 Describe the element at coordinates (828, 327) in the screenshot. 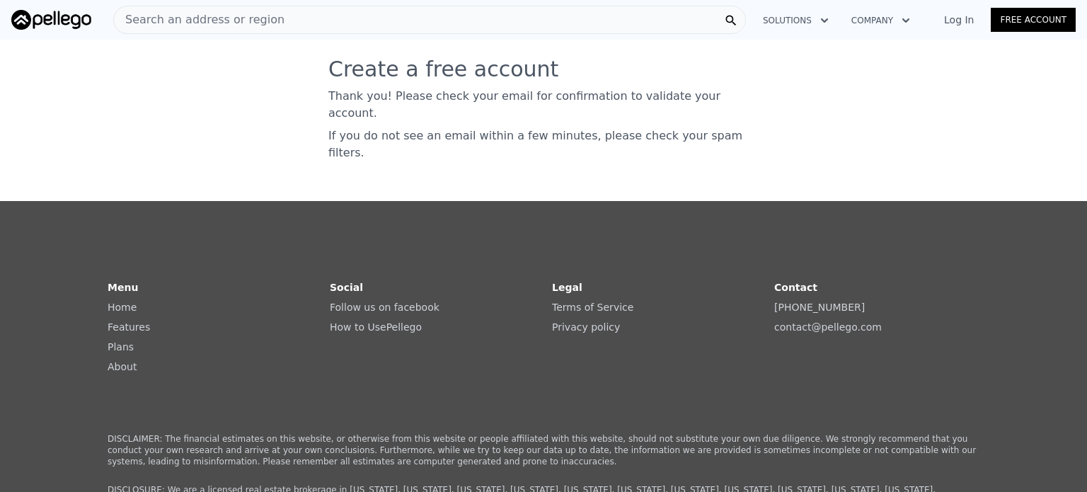

I see `a: contact@pellego.com` at that location.